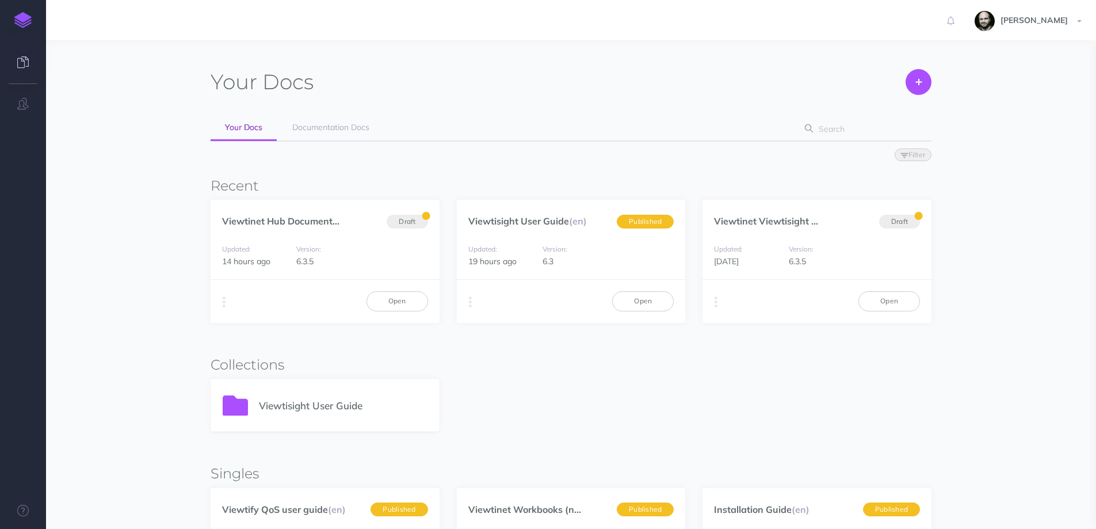 This screenshot has width=1096, height=529. What do you see at coordinates (23, 20) in the screenshot?
I see `img: logo-mark.svg` at bounding box center [23, 20].